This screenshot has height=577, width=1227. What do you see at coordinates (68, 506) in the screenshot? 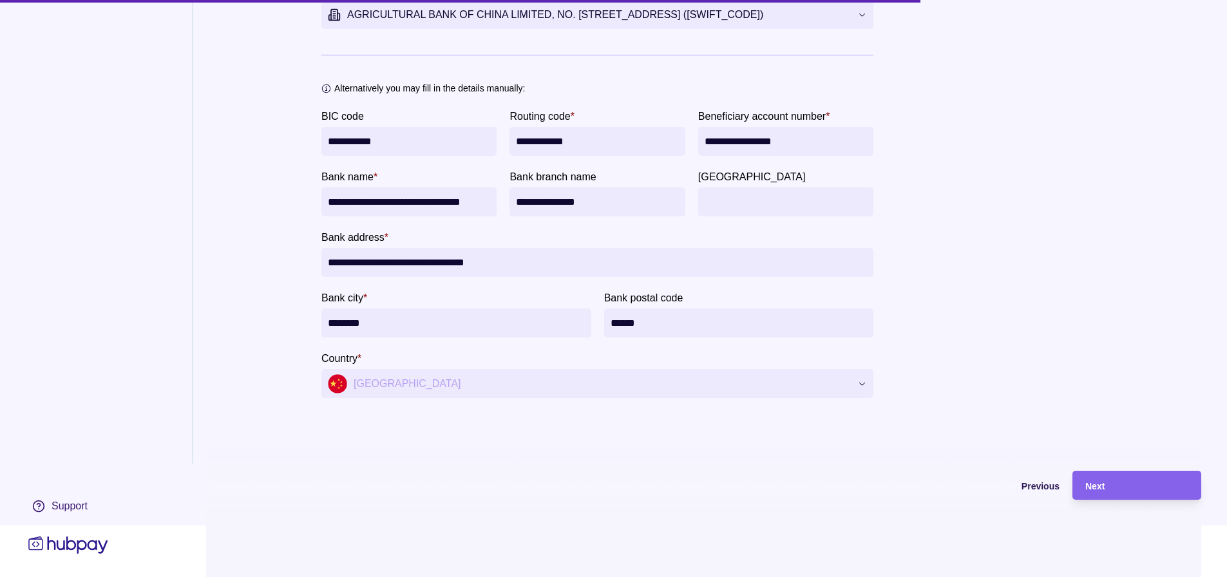
I see `a: Support` at bounding box center [68, 506].